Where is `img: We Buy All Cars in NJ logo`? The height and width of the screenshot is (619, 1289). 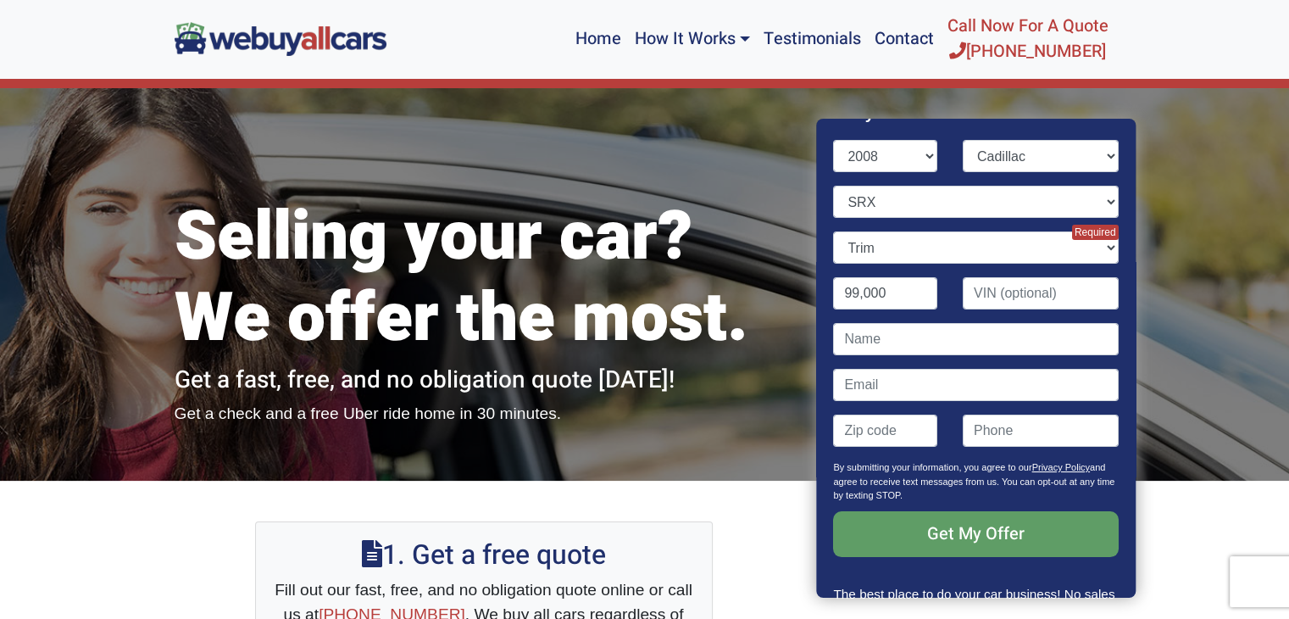 img: We Buy All Cars in NJ logo is located at coordinates (280, 38).